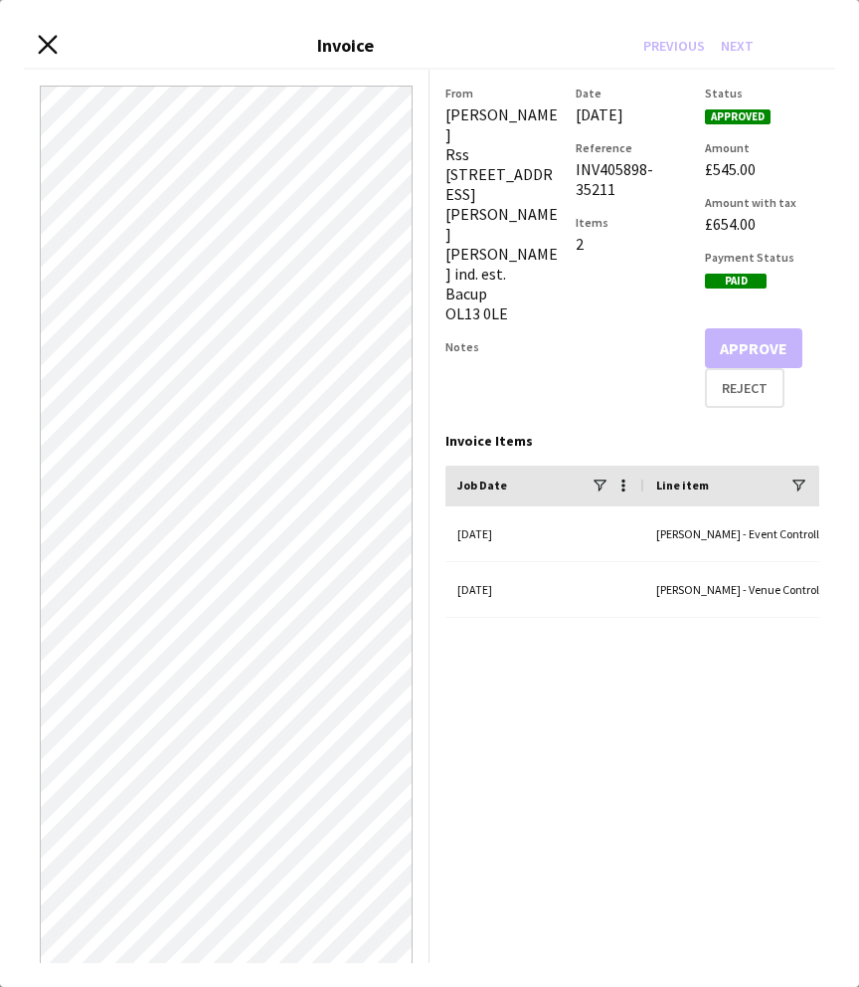 This screenshot has height=987, width=859. What do you see at coordinates (633, 147) in the screenshot?
I see `h3: Reference` at bounding box center [633, 147].